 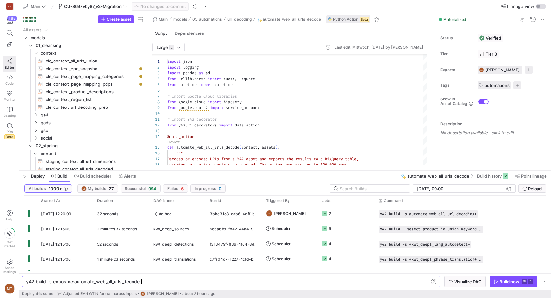 I want to click on div: 14, so click(x=156, y=137).